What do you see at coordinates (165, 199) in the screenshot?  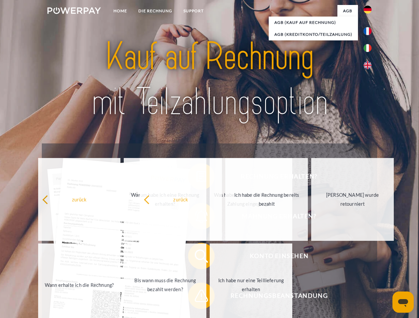 I see `div: Warum habe ich eine Rechnung erhalten?` at bounding box center [165, 199].